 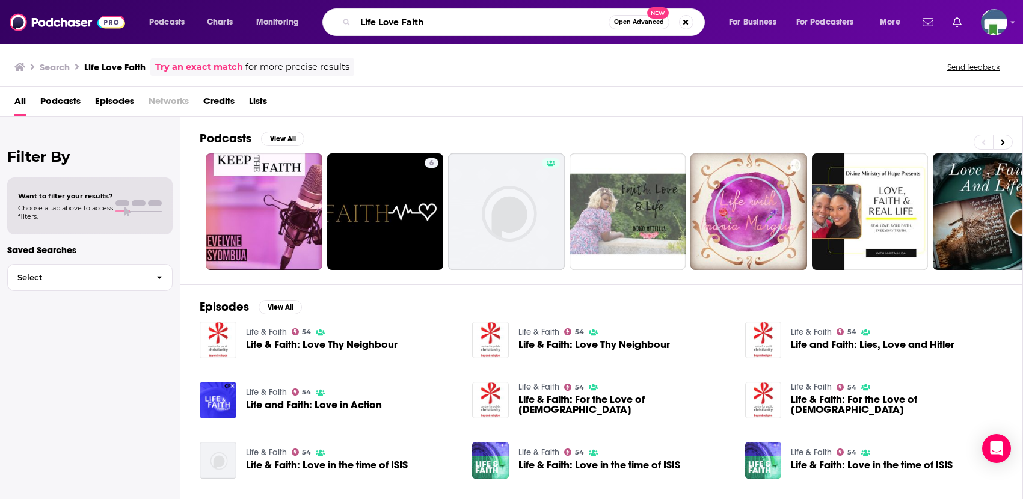 What do you see at coordinates (67, 22) in the screenshot?
I see `a: Podchaser - Follow, Share and Rate Podcasts` at bounding box center [67, 22].